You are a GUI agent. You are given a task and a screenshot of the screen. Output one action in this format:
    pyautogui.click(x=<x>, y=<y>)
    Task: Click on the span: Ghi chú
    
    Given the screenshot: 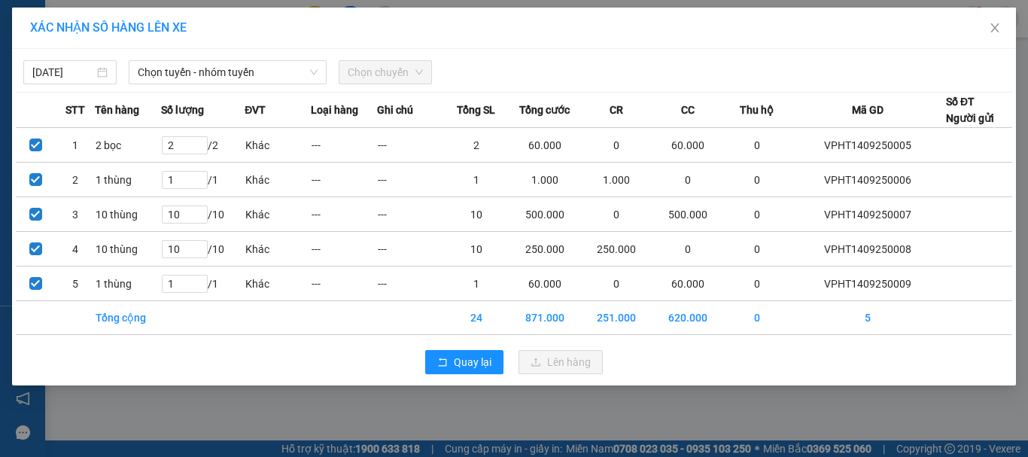 What is the action you would take?
    pyautogui.click(x=395, y=110)
    